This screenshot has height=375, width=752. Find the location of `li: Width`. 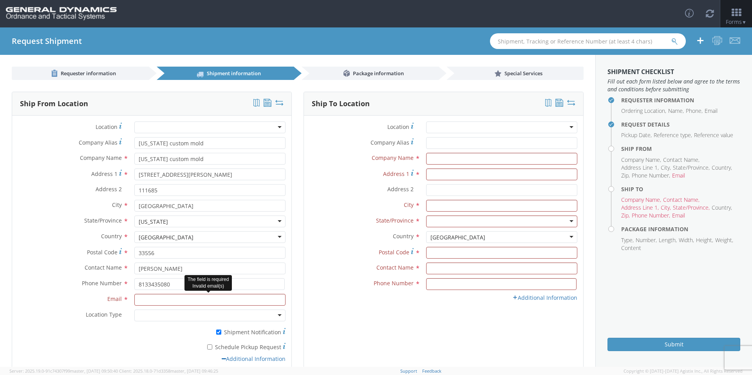

li: Width is located at coordinates (686, 240).